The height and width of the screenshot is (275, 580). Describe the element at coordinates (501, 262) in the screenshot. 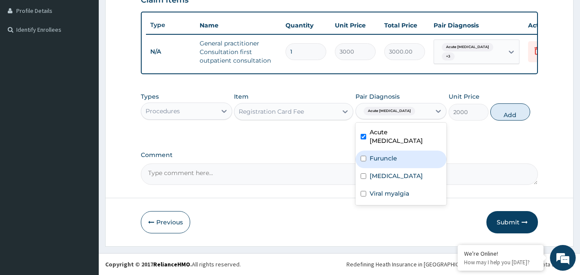

I see `p: How may I help you today?` at that location.